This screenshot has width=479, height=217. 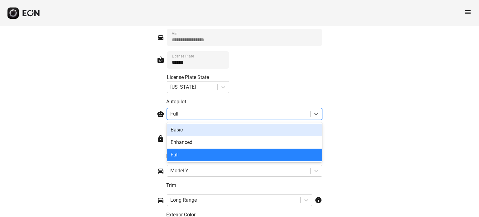 What do you see at coordinates (198, 77) in the screenshot?
I see `div: License Plate State` at bounding box center [198, 77].